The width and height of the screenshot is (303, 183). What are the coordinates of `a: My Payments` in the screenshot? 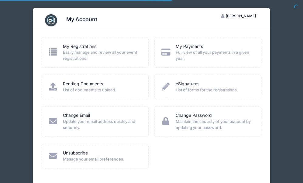 It's located at (190, 47).